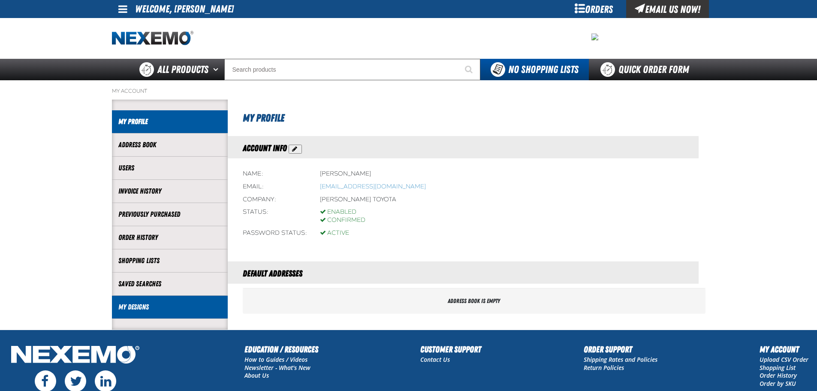 This screenshot has height=391, width=817. Describe the element at coordinates (474, 301) in the screenshot. I see `div: Address book is empty` at that location.